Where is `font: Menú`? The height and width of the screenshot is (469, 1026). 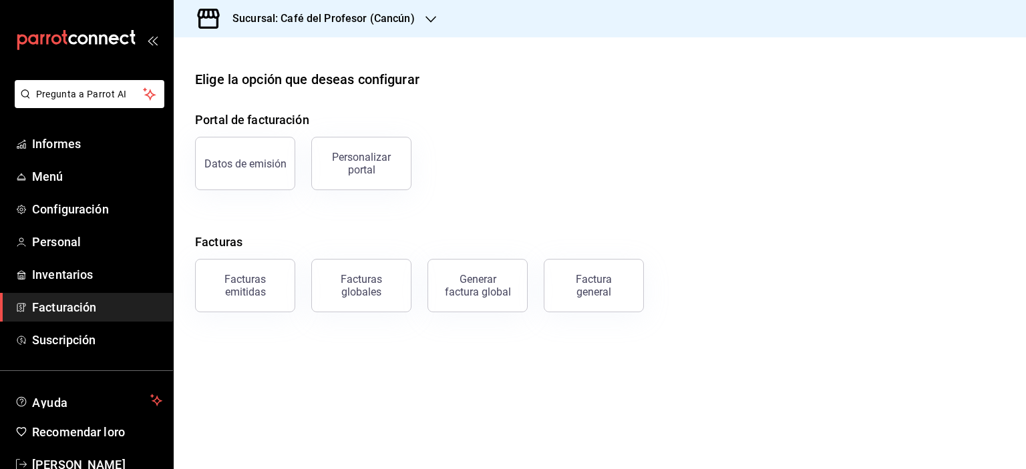 font: Menú is located at coordinates (47, 176).